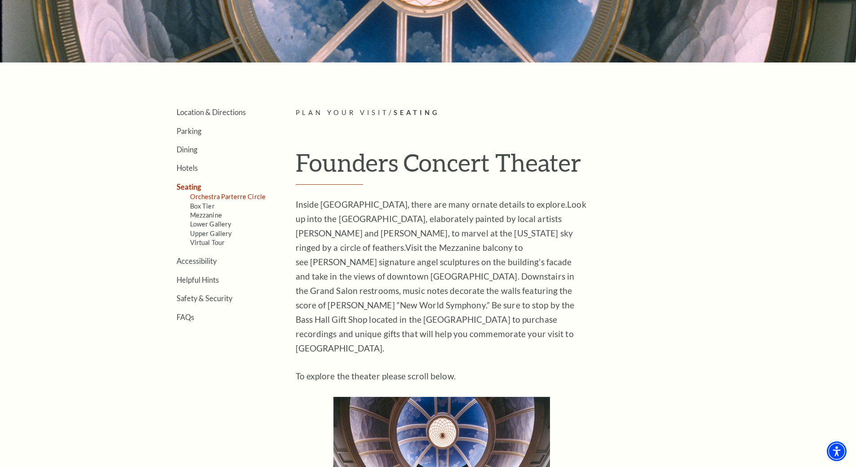 The image size is (856, 467). I want to click on p: To explore the theater please scroll below., so click(442, 376).